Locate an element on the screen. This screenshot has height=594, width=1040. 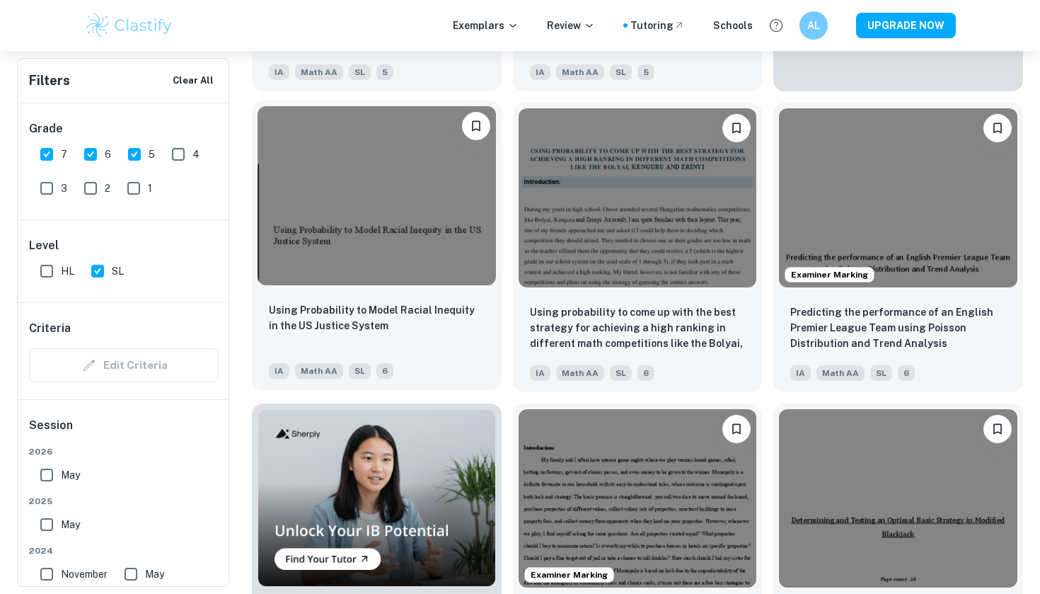
h6: Filters is located at coordinates (50, 81).